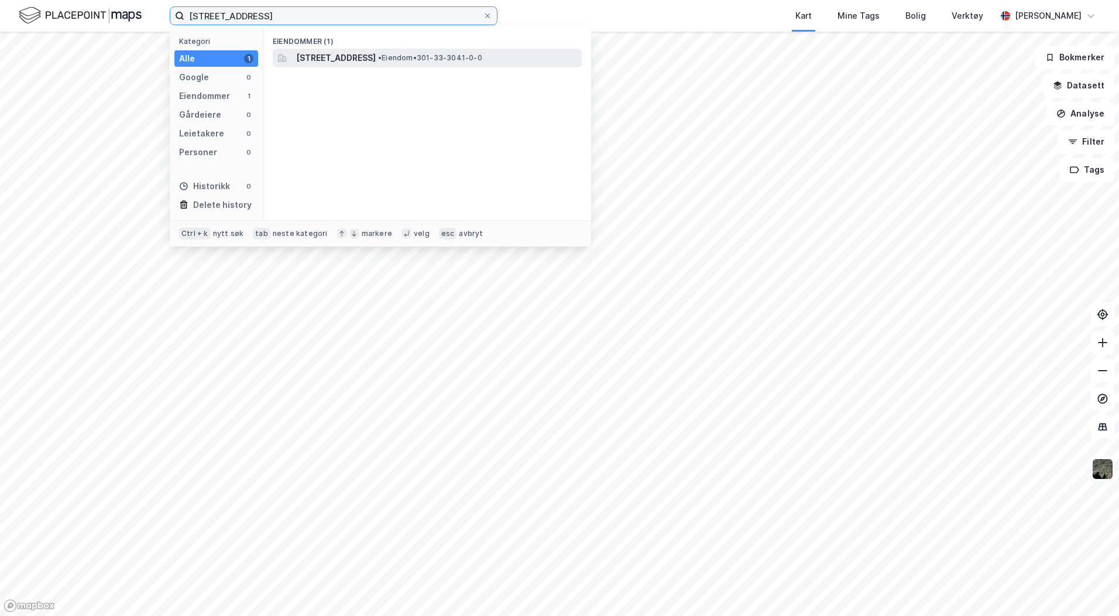 This screenshot has width=1119, height=616. Describe the element at coordinates (262, 233) in the screenshot. I see `div: tab` at that location.